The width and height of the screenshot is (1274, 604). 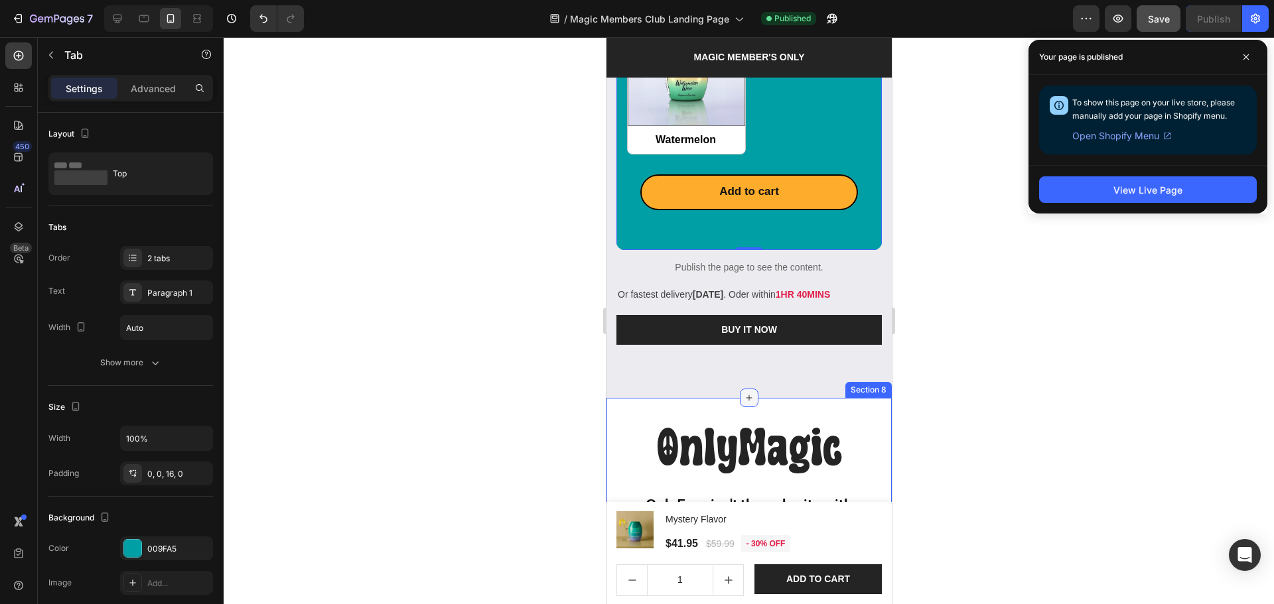 I want to click on div: Text, so click(x=56, y=291).